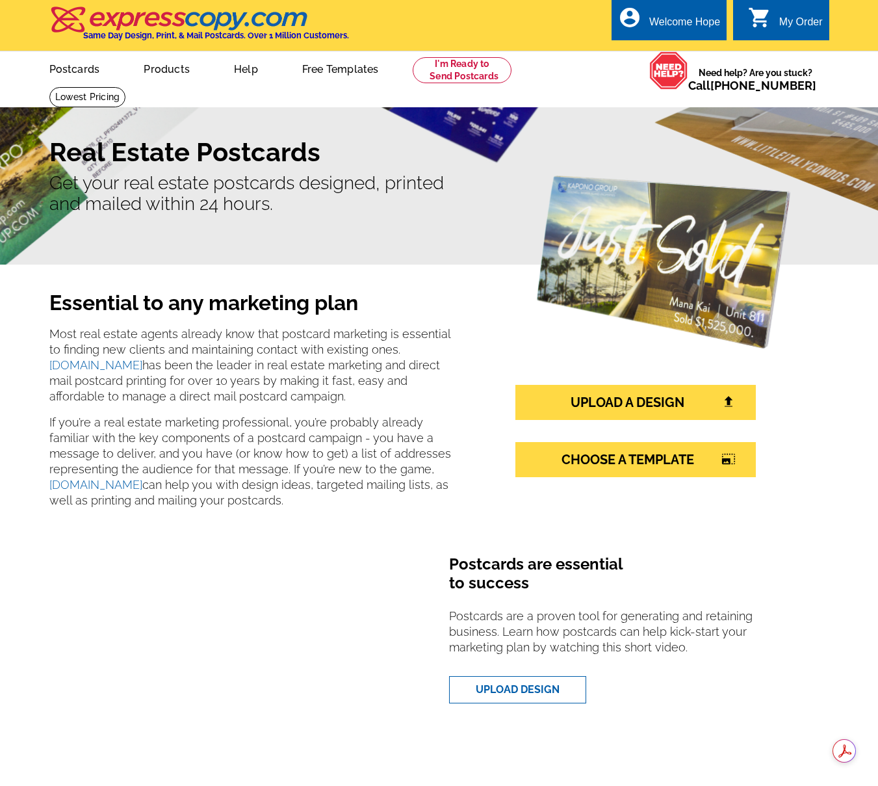 The height and width of the screenshot is (786, 878). I want to click on a: Help, so click(246, 68).